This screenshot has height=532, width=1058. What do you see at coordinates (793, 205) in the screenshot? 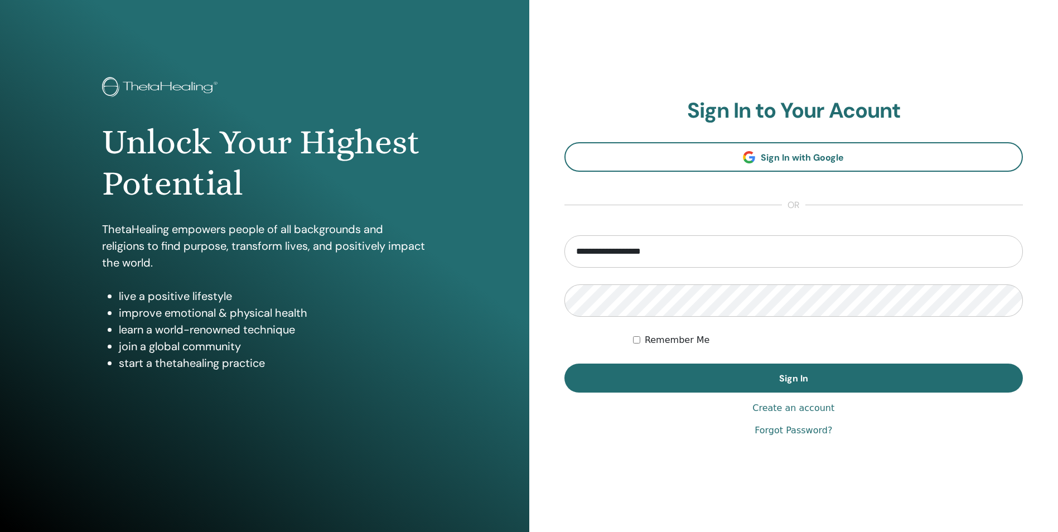
I see `span: or` at bounding box center [793, 205].